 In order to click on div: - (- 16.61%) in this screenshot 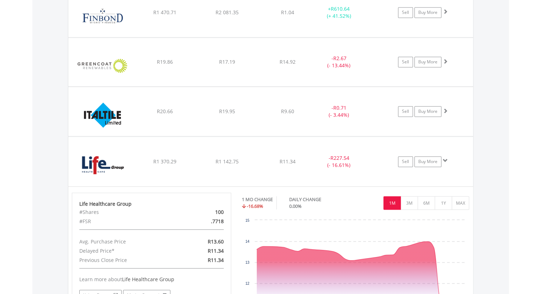, I will do `click(339, 161)`.